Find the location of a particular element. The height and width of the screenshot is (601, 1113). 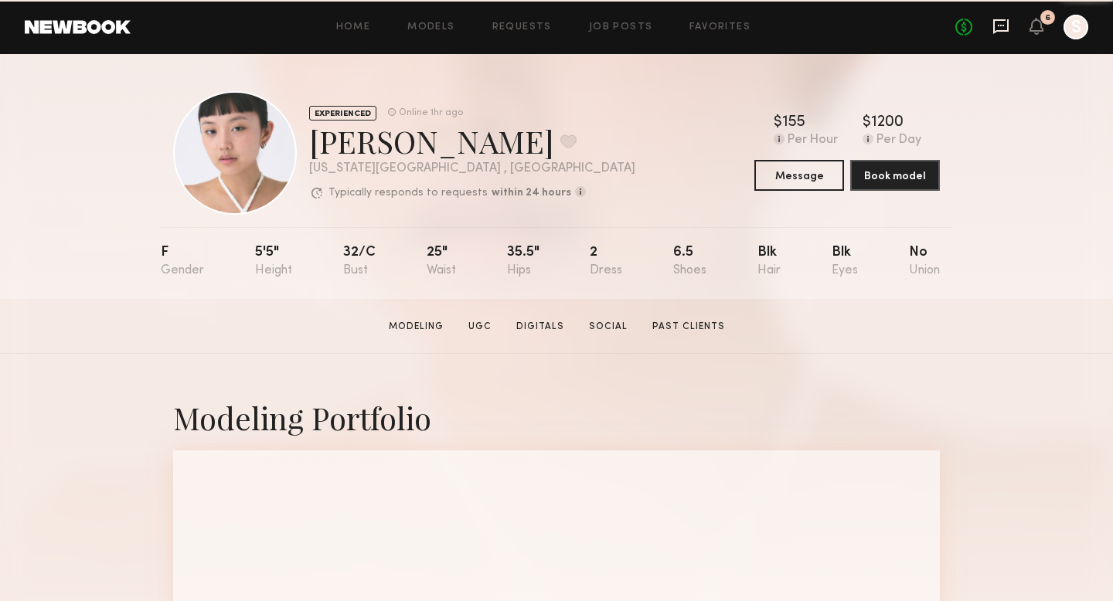

div: 1200 is located at coordinates (887, 123).